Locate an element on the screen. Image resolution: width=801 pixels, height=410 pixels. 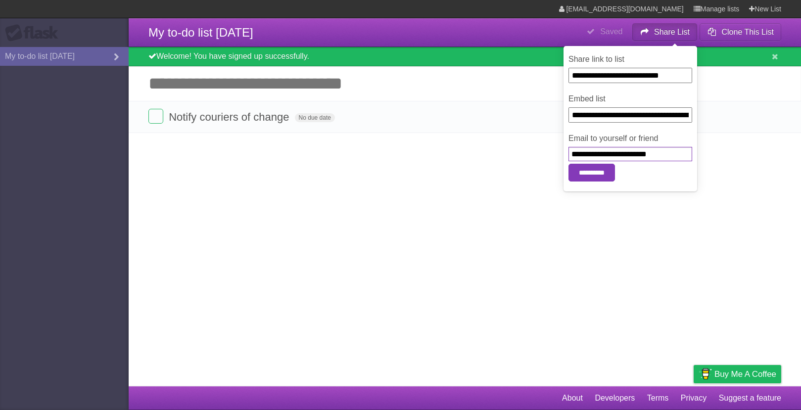
a: Developers is located at coordinates (615, 398).